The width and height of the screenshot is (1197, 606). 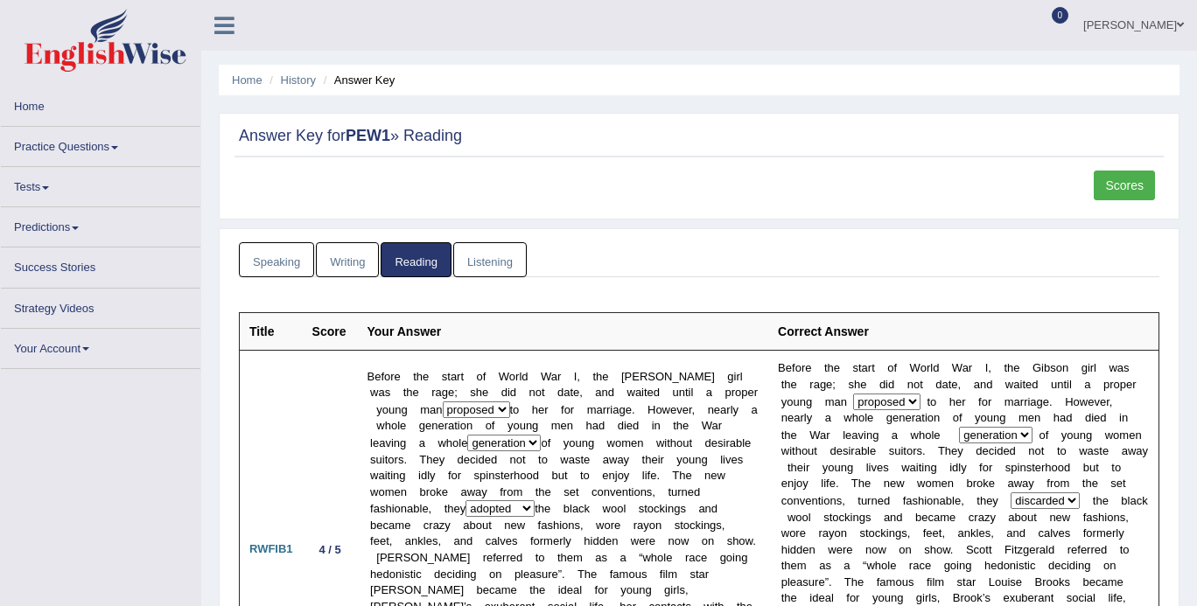 I want to click on b: c, so click(x=991, y=451).